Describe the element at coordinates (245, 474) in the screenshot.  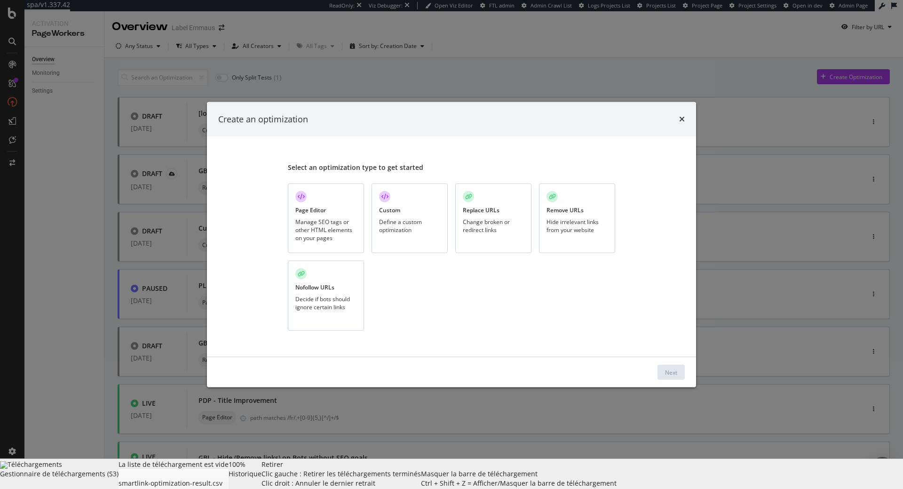
I see `div: Historique` at that location.